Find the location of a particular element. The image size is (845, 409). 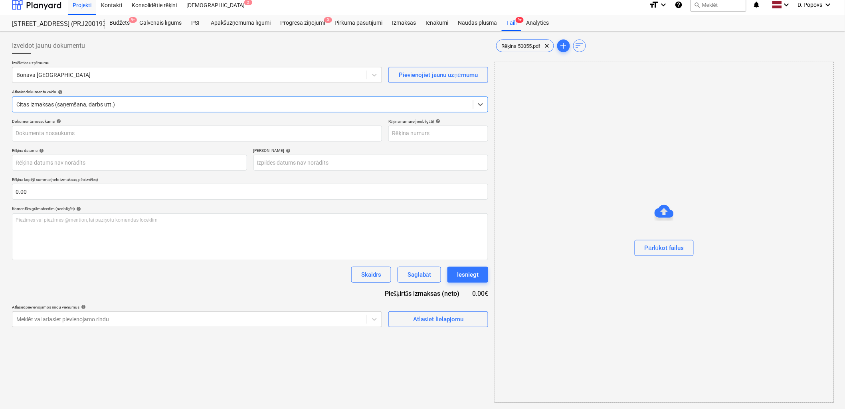

button: Pievienojiet jaunu uzņēmumu is located at coordinates (438, 75).